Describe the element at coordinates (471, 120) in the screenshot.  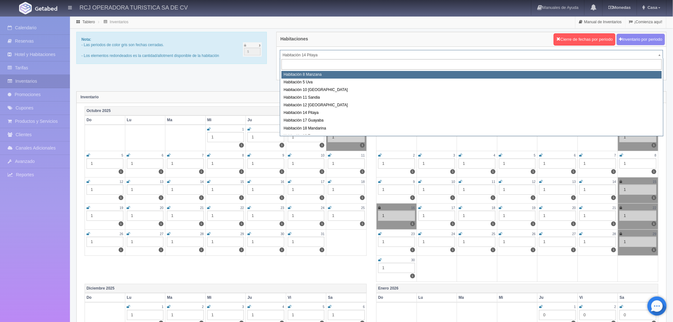
I see `div: Habitación 17 Guayaba` at that location.